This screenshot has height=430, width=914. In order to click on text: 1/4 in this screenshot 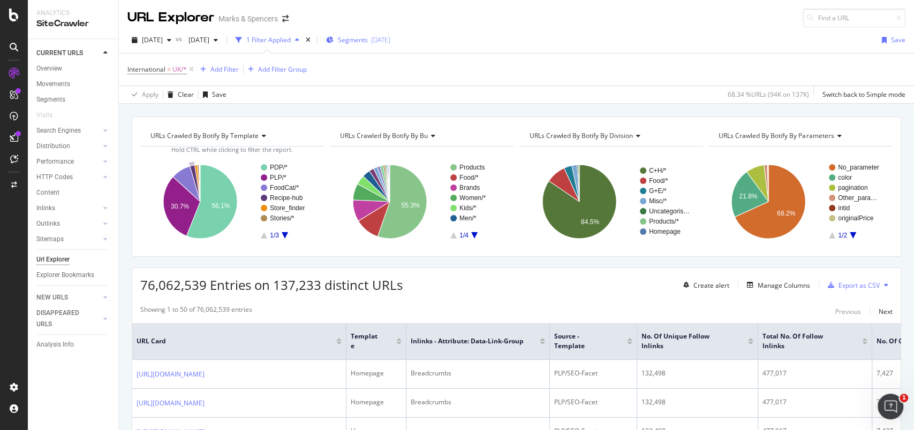, I will do `click(464, 236)`.